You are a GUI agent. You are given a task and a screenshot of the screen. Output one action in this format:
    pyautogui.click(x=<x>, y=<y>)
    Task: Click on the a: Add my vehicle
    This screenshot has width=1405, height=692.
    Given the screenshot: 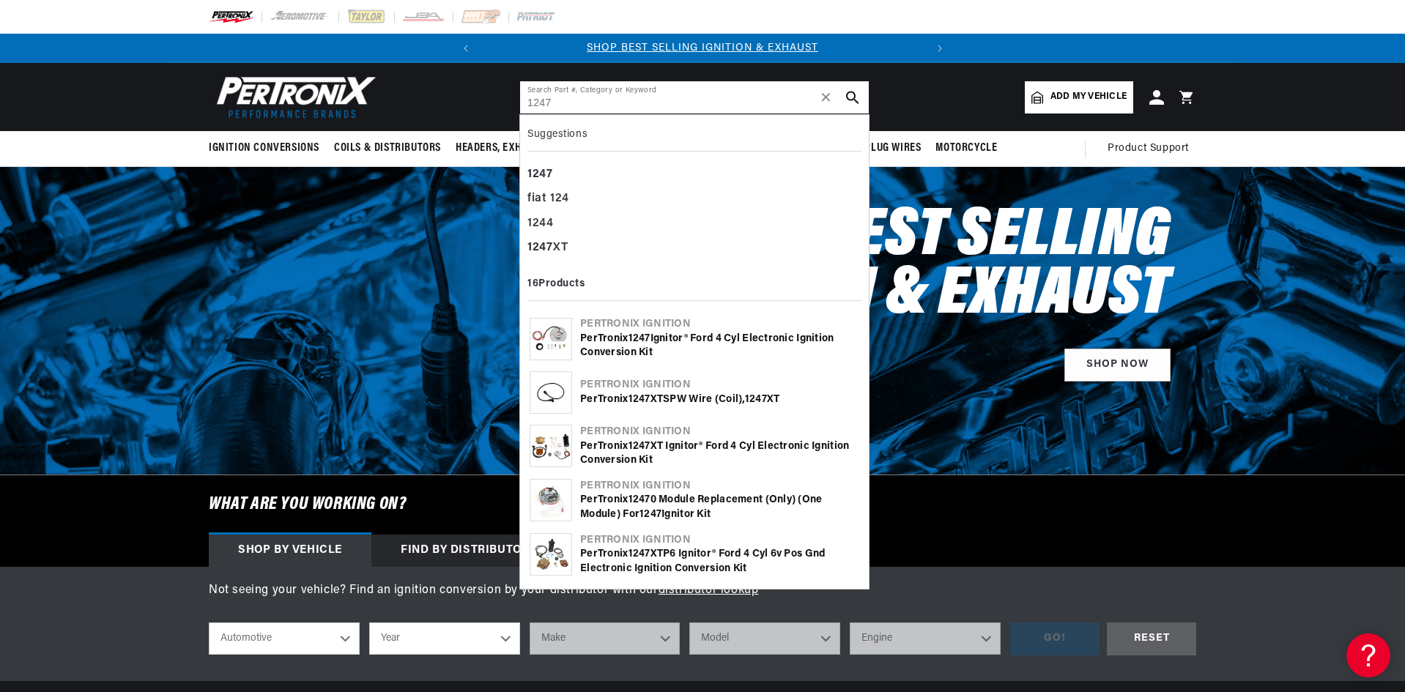 What is the action you would take?
    pyautogui.click(x=1079, y=97)
    